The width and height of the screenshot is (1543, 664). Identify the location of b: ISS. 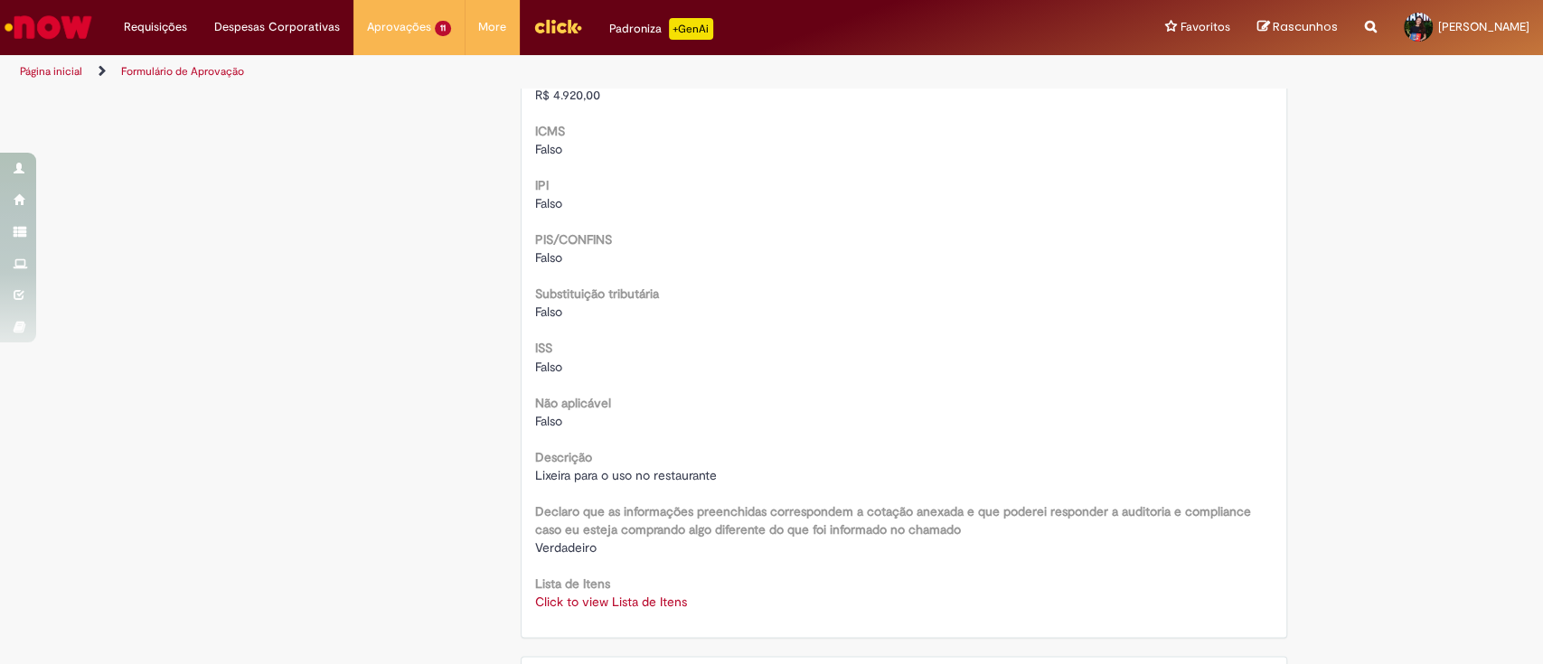
(543, 348).